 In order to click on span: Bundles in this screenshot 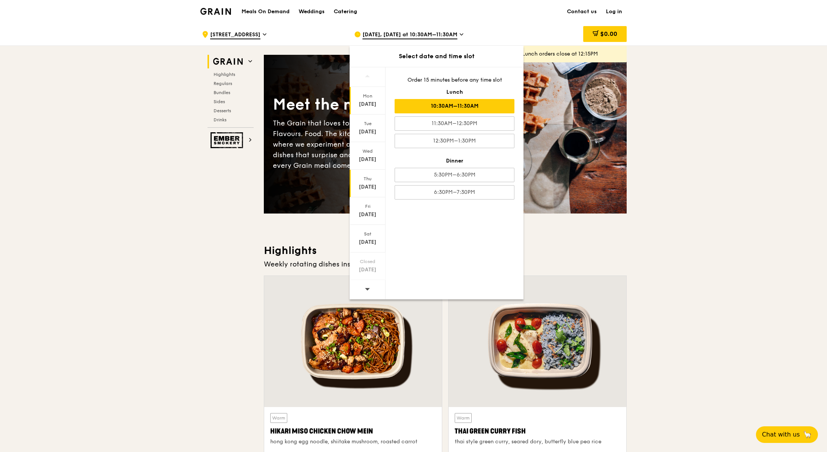, I will do `click(222, 93)`.